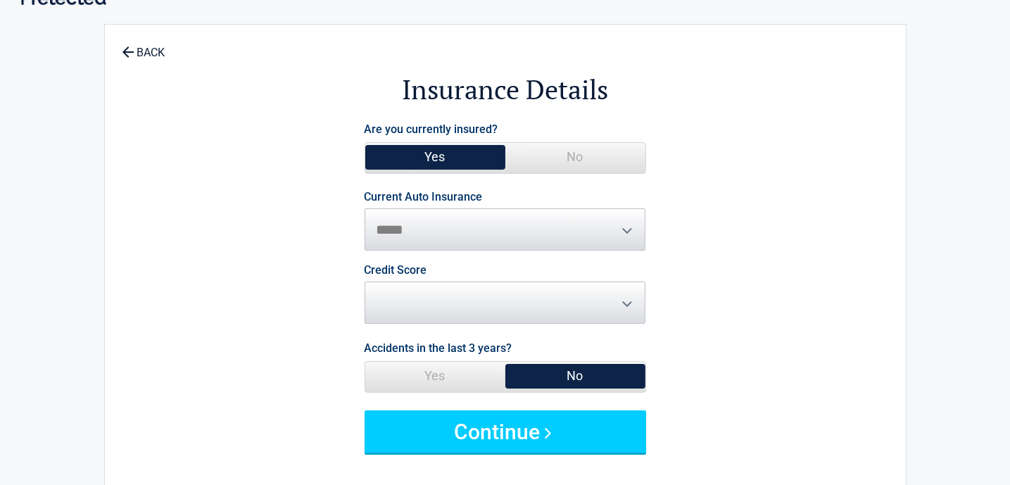  I want to click on label: Current Auto Insurance, so click(424, 197).